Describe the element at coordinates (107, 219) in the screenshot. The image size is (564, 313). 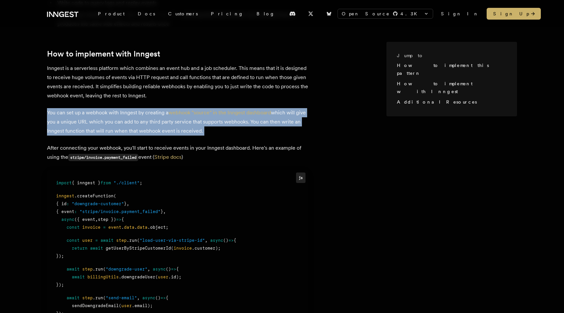
I see `span: step })` at that location.